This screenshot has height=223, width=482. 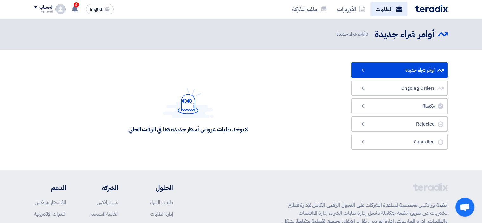 What do you see at coordinates (188, 129) in the screenshot?
I see `div: لا يوجد طلبات عروض أسعار جديدة هنا في الوقت الحالي` at bounding box center [188, 129].